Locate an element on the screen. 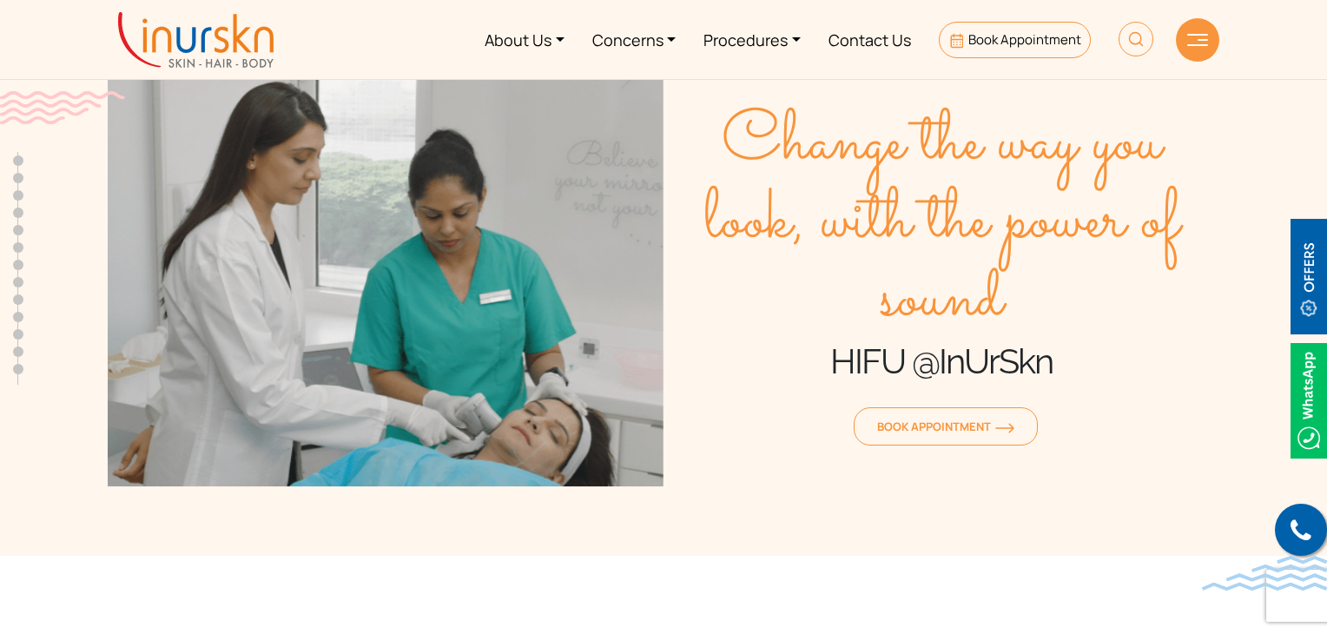  h1: HIFU @InUrSkn is located at coordinates (941, 361).